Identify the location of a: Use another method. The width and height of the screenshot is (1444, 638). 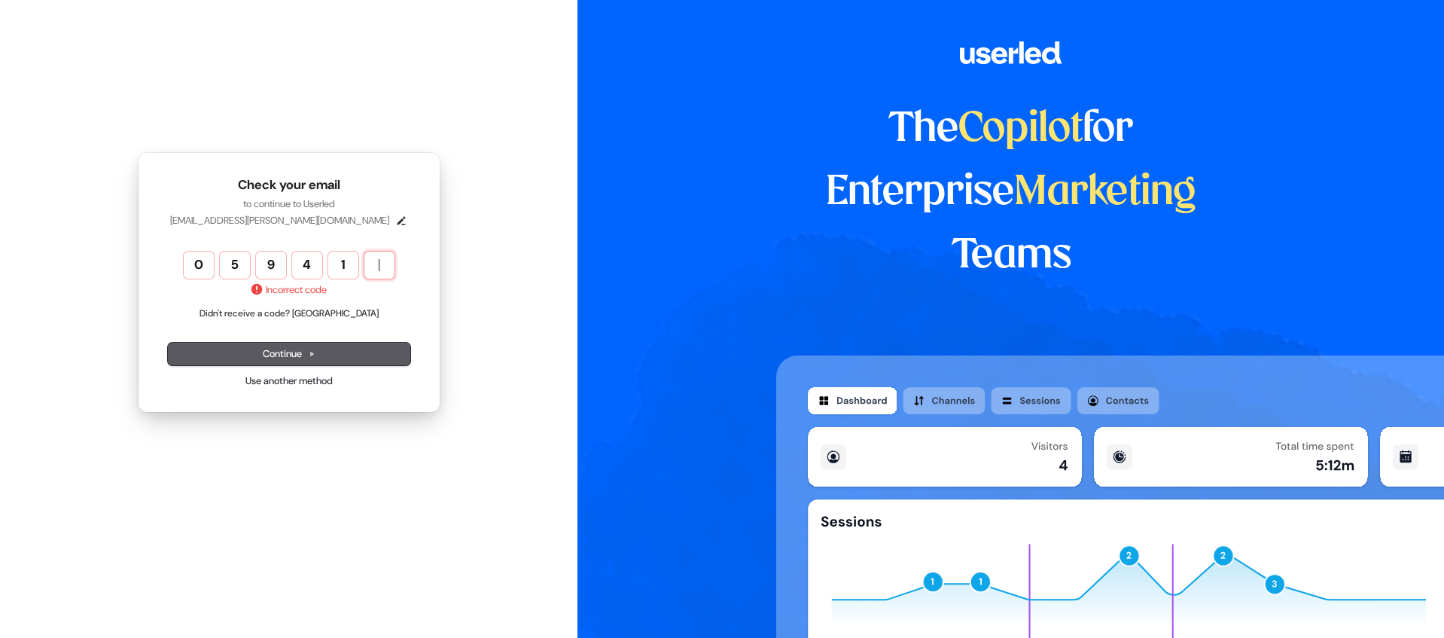
(289, 381).